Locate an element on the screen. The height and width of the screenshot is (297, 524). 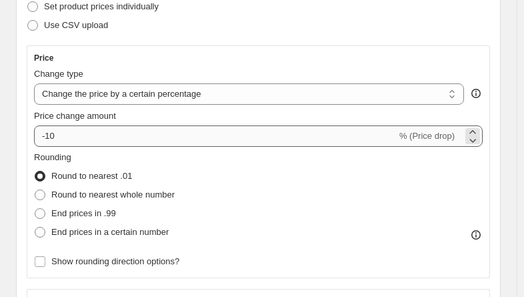
span: % (Price drop) is located at coordinates (427, 135).